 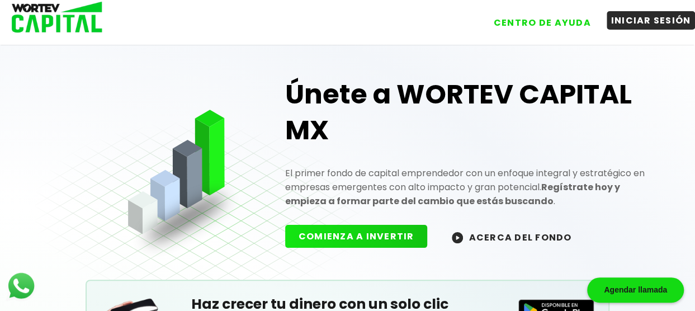 I want to click on img: wortev-capital-acerca-del-fondo, so click(x=458, y=238).